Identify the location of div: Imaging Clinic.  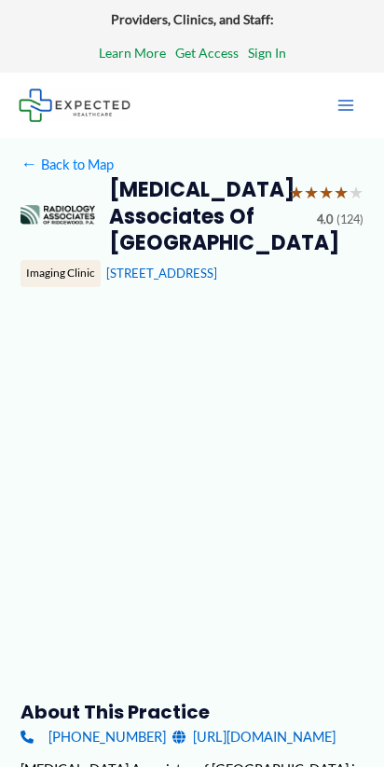
(61, 273).